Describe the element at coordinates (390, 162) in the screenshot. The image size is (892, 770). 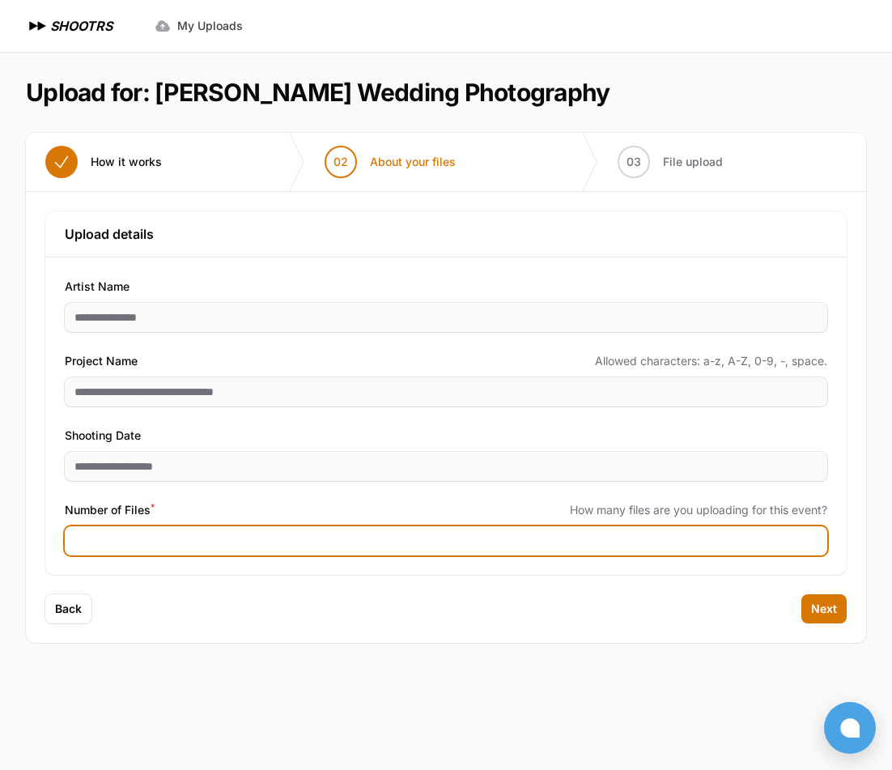
I see `button: 02 About your files` at that location.